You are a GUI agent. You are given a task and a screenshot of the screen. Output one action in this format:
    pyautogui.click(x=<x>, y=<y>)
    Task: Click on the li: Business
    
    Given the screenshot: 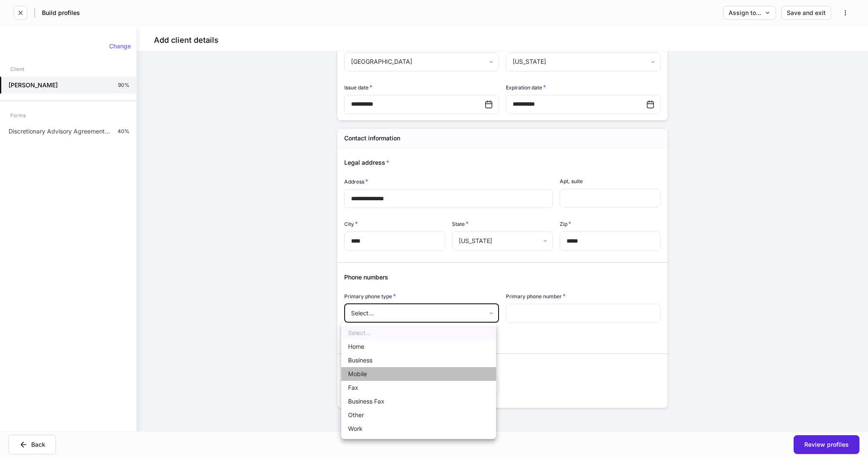 What is the action you would take?
    pyautogui.click(x=419, y=360)
    